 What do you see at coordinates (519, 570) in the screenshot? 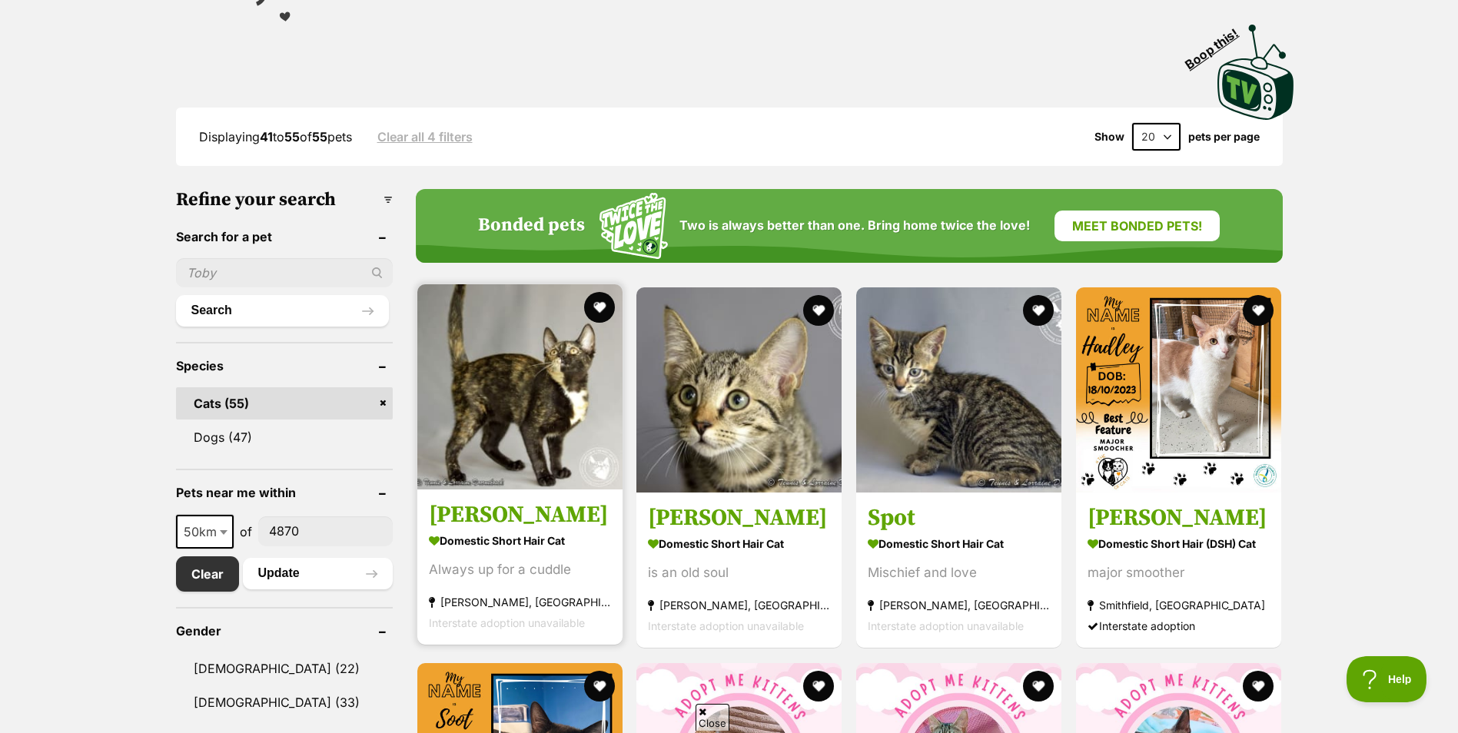
I see `div: Always up for a cuddle` at bounding box center [519, 570].